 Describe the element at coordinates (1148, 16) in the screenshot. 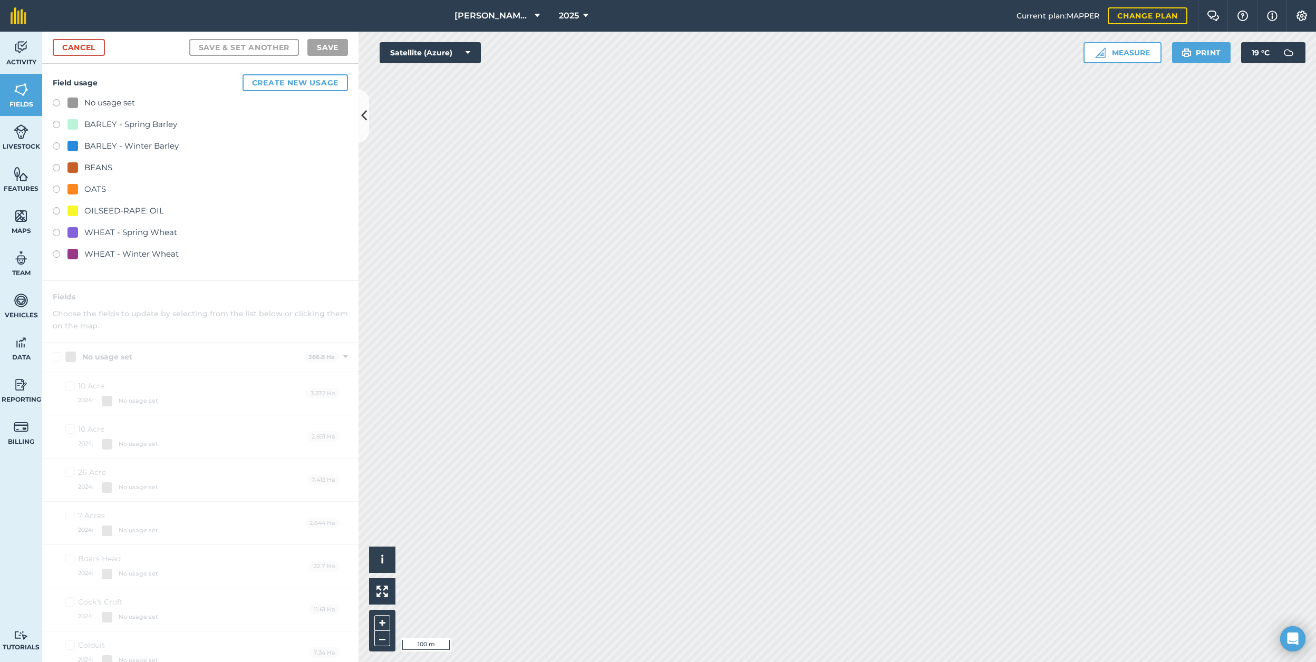

I see `a: Change plan` at that location.